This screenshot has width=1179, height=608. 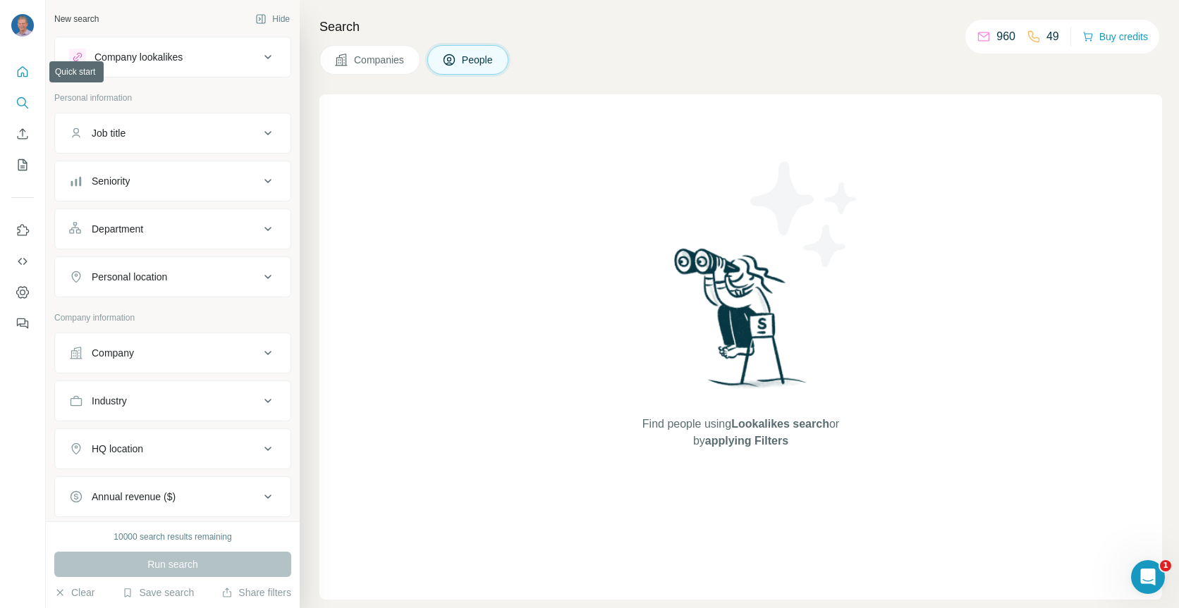 I want to click on button: Buy credits, so click(x=1114, y=37).